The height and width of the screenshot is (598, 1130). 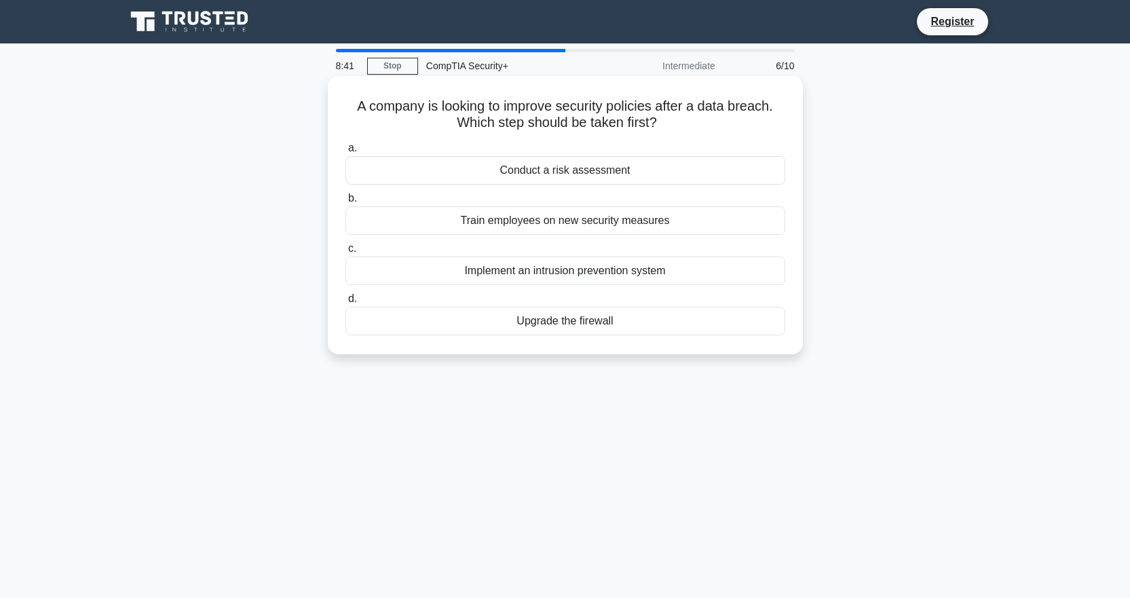 What do you see at coordinates (352, 298) in the screenshot?
I see `span: d.` at bounding box center [352, 298].